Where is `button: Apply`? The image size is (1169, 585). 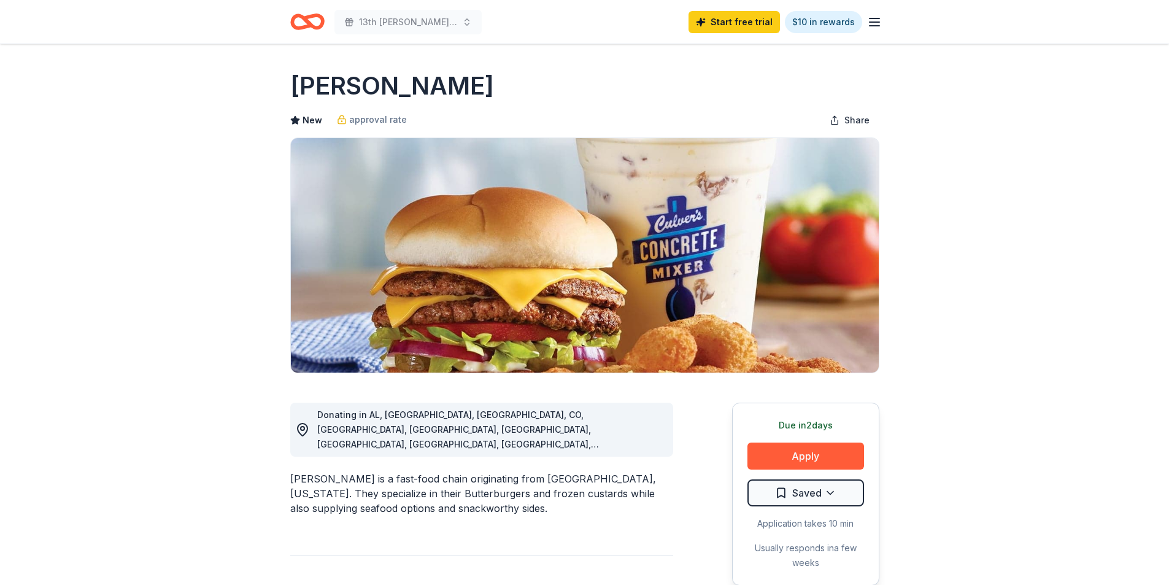
button: Apply is located at coordinates (805, 456).